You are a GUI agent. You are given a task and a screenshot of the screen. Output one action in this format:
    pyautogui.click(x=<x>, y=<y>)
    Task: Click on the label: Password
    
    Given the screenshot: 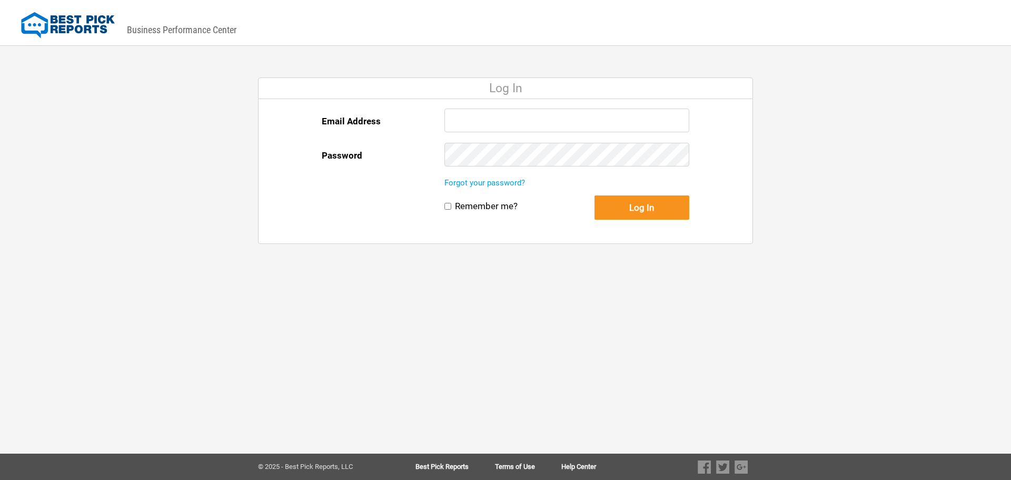 What is the action you would take?
    pyautogui.click(x=342, y=155)
    